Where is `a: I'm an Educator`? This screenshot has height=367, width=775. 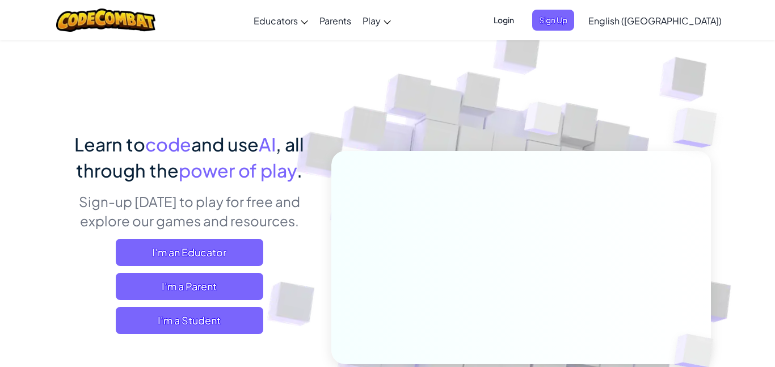
a: I'm an Educator is located at coordinates (189, 252).